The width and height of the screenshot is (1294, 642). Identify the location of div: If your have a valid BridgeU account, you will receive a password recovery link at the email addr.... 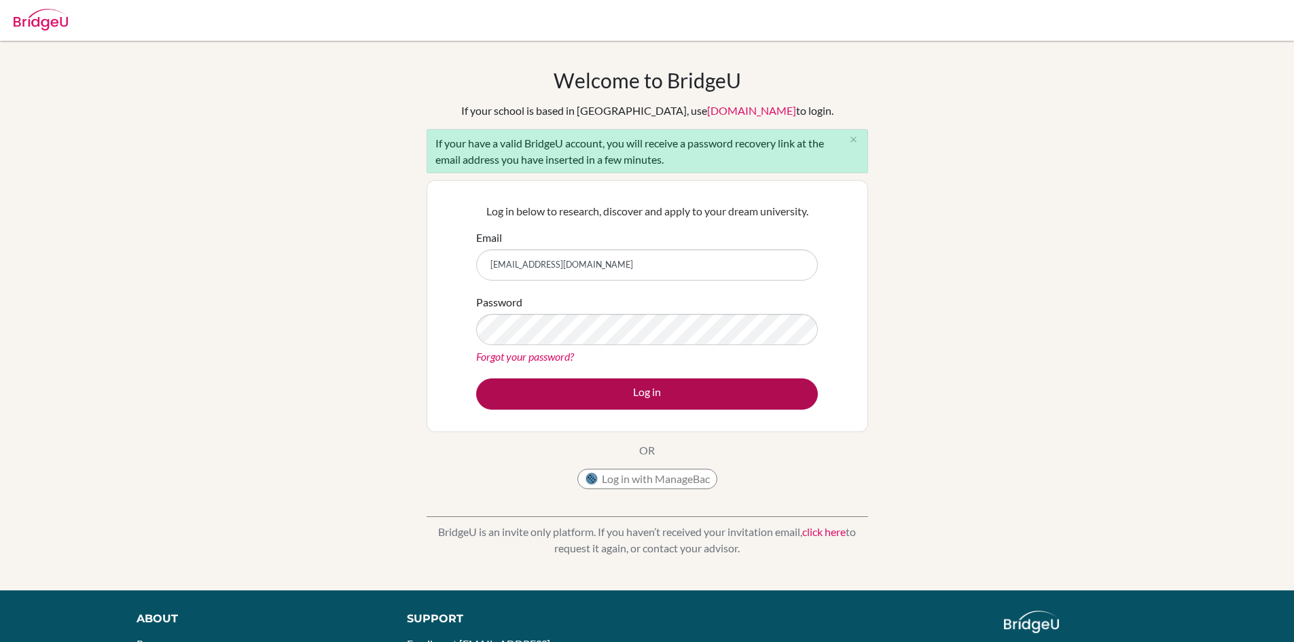
(648, 151).